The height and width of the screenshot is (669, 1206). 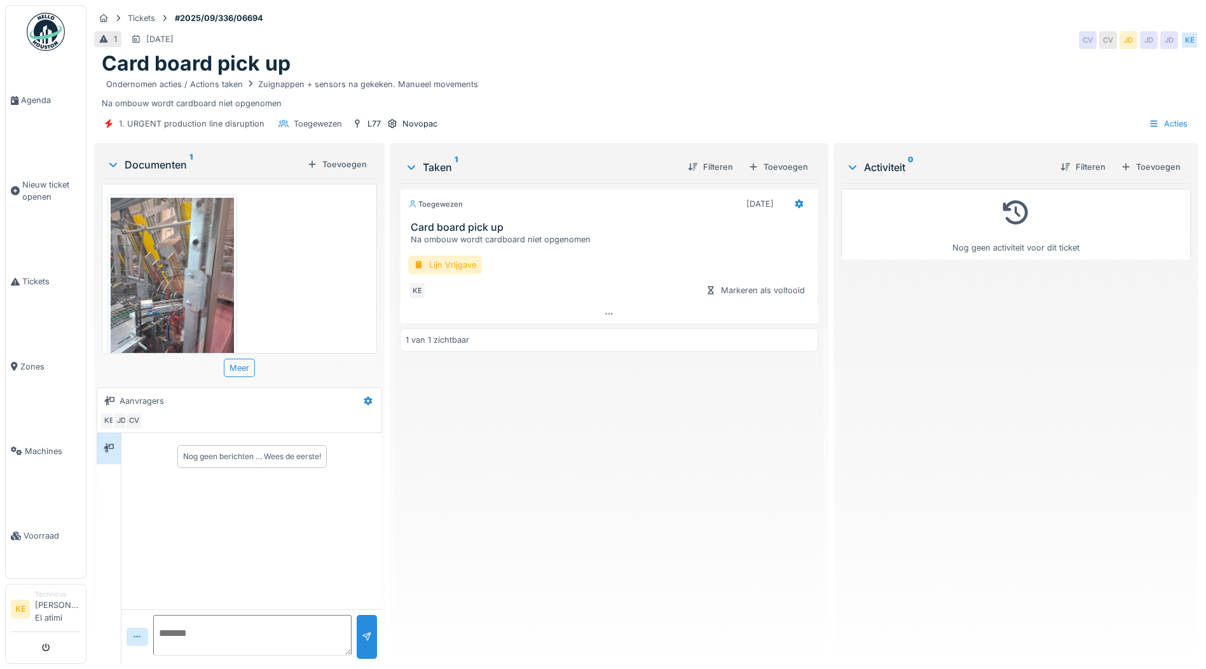 What do you see at coordinates (58, 594) in the screenshot?
I see `div: Technicus` at bounding box center [58, 594].